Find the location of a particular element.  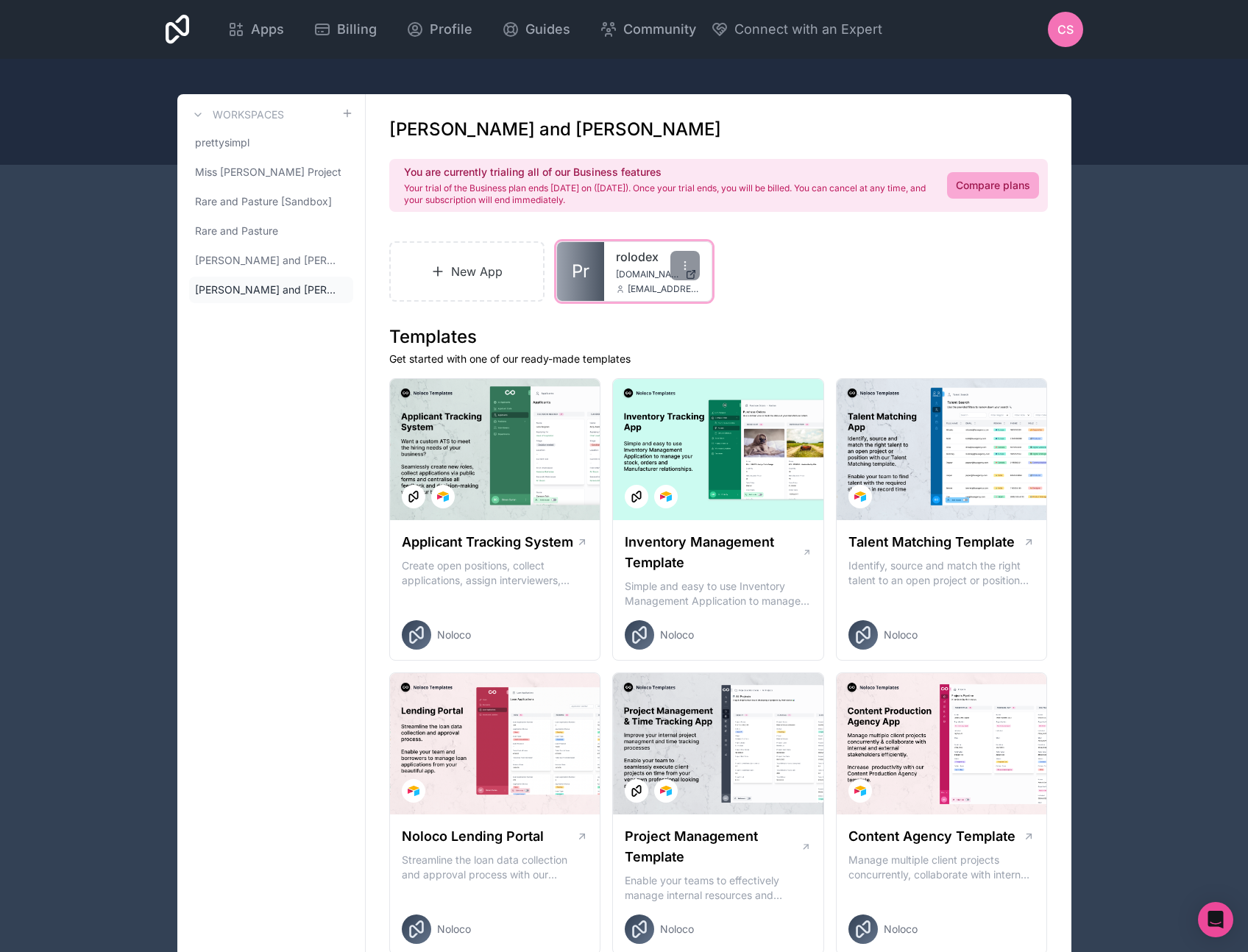

a: Billing is located at coordinates (345, 30).